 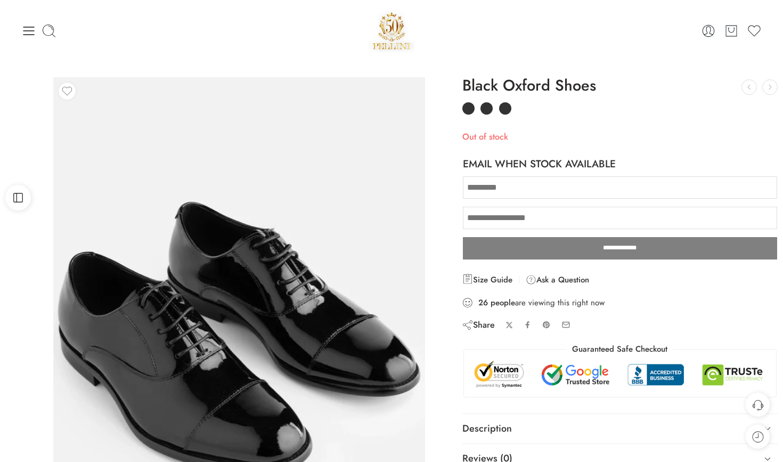 I want to click on h4: Email when stock available, so click(x=539, y=164).